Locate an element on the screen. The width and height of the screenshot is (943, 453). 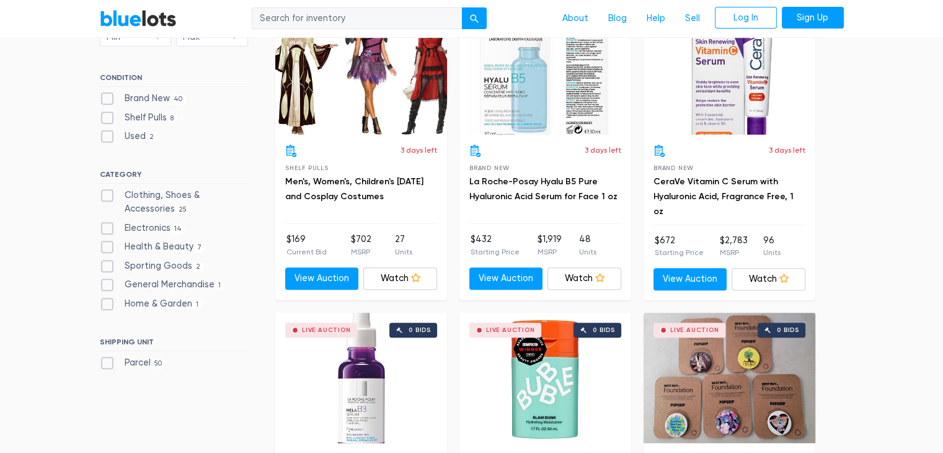
label: General Merchandise is located at coordinates (162, 285).